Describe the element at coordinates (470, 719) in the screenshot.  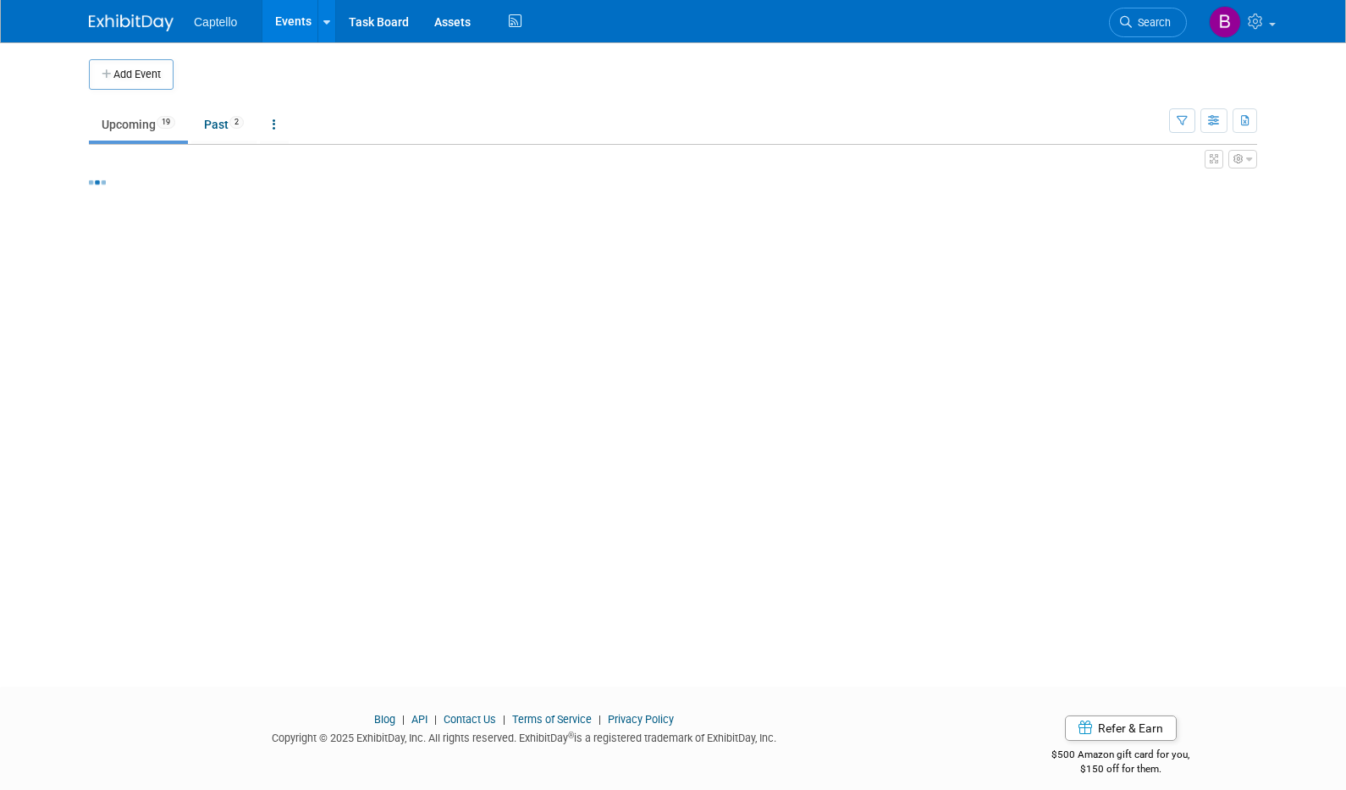
I see `a: Contact Us` at that location.